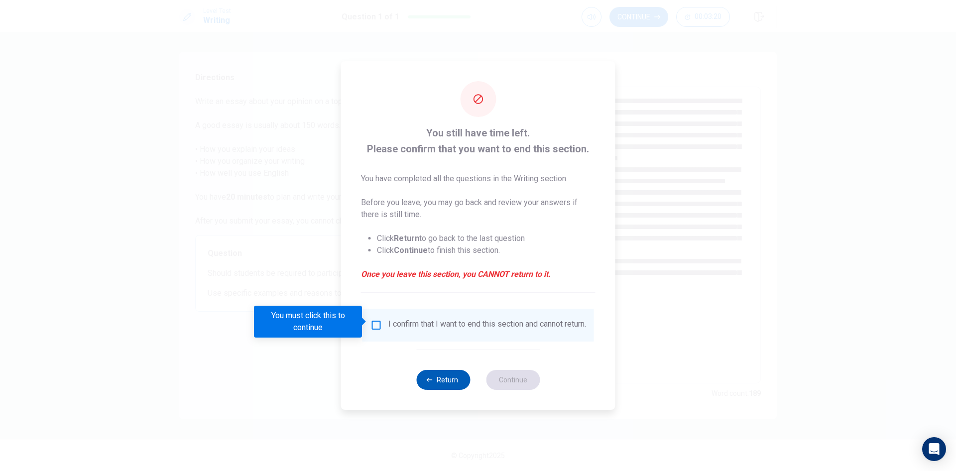 This screenshot has width=956, height=471. Describe the element at coordinates (486, 239) in the screenshot. I see `li: Click to go back to the last question` at that location.